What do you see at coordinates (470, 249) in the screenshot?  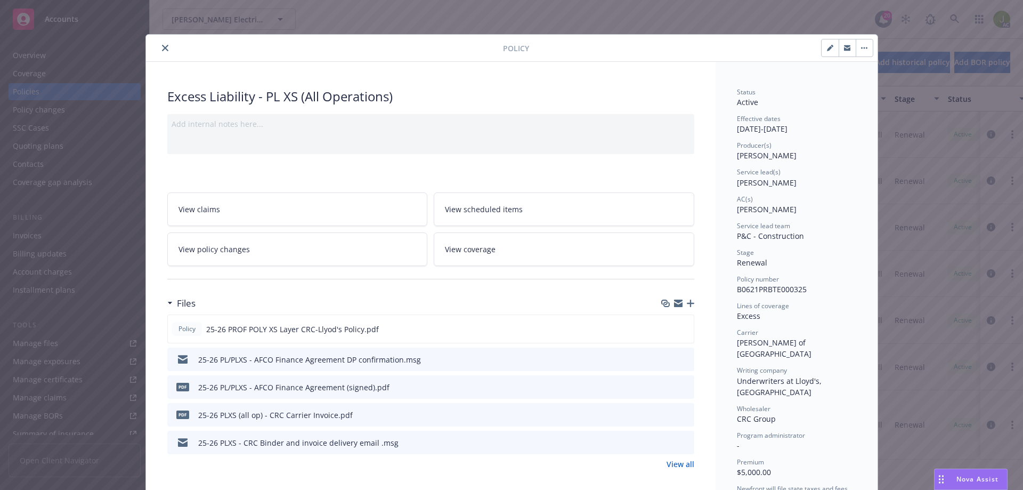 I see `span: View coverage` at bounding box center [470, 249].